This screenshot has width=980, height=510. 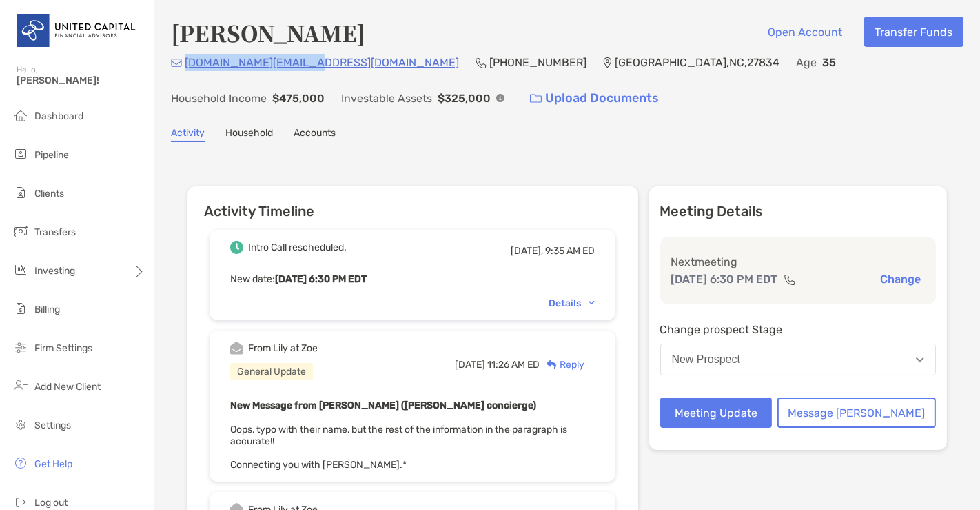 What do you see at coordinates (805, 32) in the screenshot?
I see `button: Open Account` at bounding box center [805, 32].